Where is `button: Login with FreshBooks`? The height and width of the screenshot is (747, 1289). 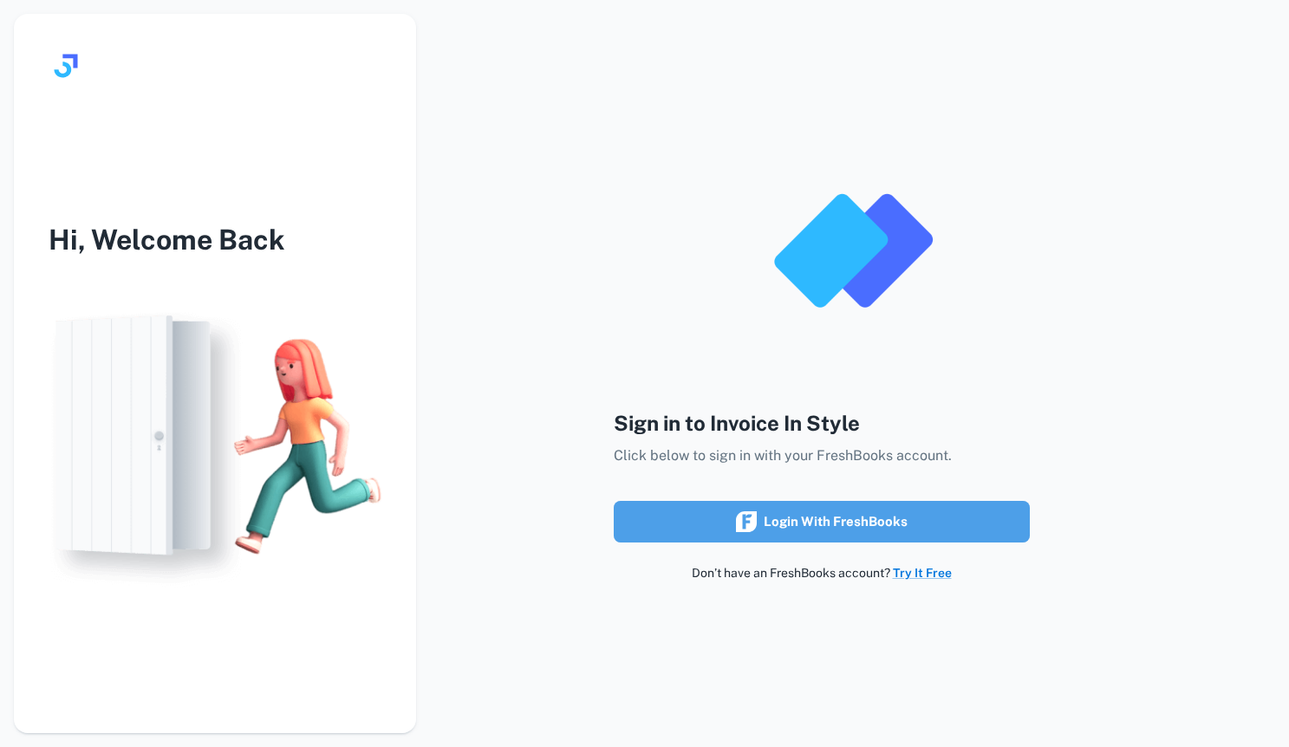 button: Login with FreshBooks is located at coordinates (822, 522).